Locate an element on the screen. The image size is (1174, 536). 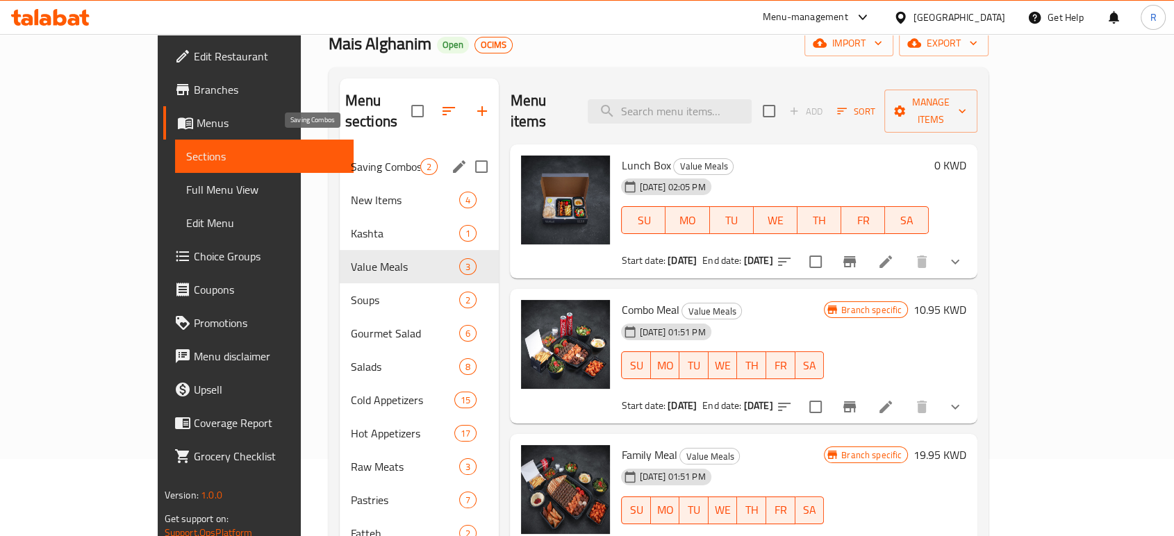
span: Open is located at coordinates (453, 44).